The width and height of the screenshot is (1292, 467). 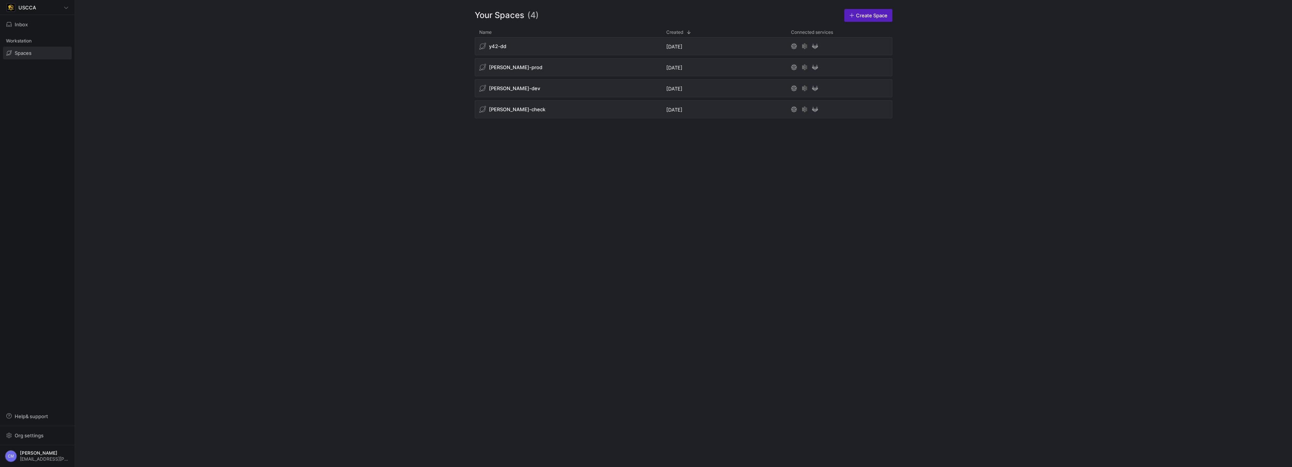 I want to click on span: USCCA, so click(x=27, y=8).